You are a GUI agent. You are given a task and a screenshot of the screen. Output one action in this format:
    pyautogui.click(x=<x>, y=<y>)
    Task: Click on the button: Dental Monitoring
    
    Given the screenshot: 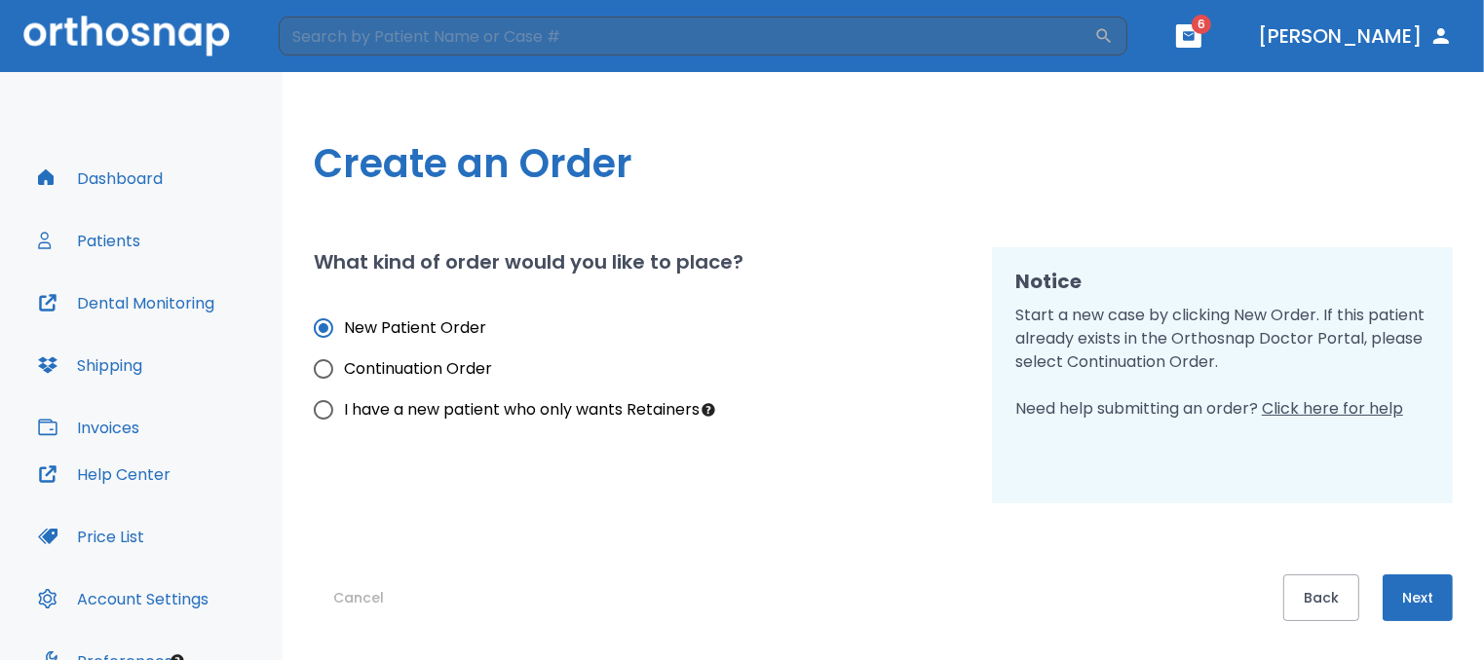 What is the action you would take?
    pyautogui.click(x=126, y=303)
    